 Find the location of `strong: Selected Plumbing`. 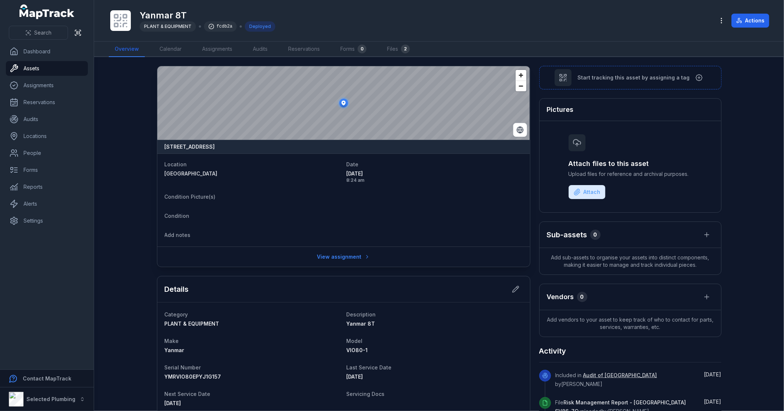

strong: Selected Plumbing is located at coordinates (51, 399).